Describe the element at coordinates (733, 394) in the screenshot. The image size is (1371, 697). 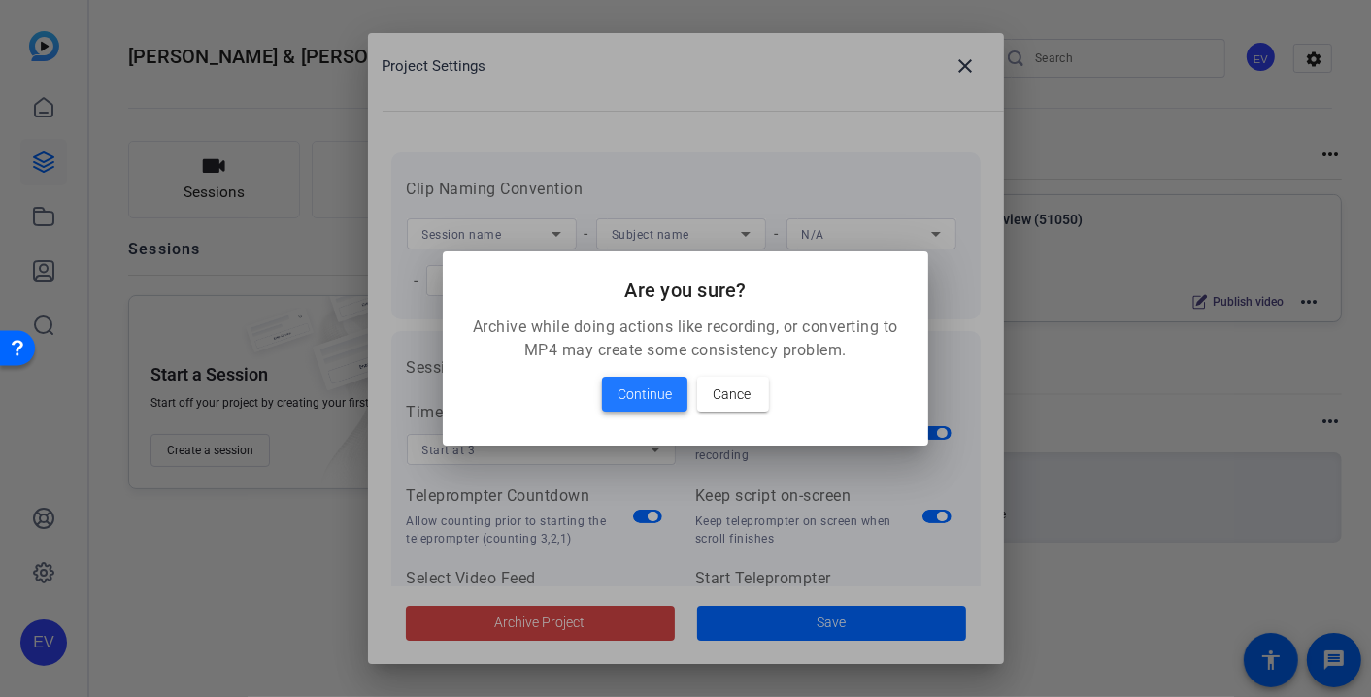
I see `span: Cancel` at that location.